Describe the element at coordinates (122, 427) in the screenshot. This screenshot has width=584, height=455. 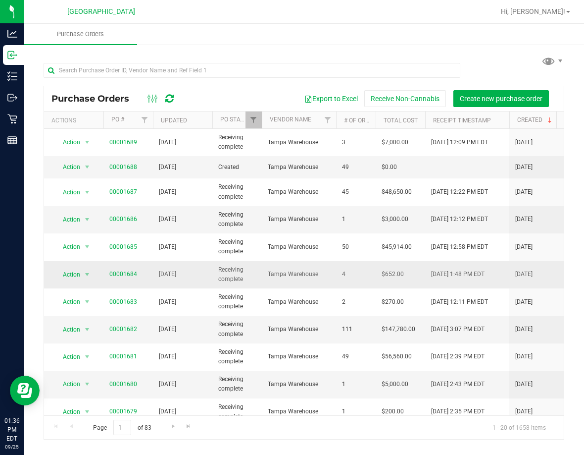
I see `input: 1` at that location.